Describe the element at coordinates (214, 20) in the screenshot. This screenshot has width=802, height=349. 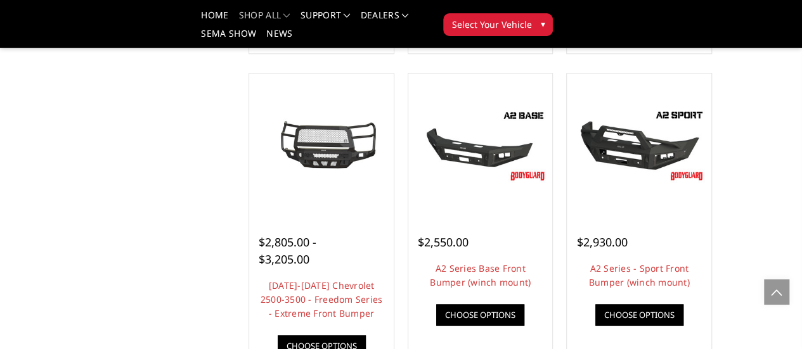
I see `a: Home` at that location.